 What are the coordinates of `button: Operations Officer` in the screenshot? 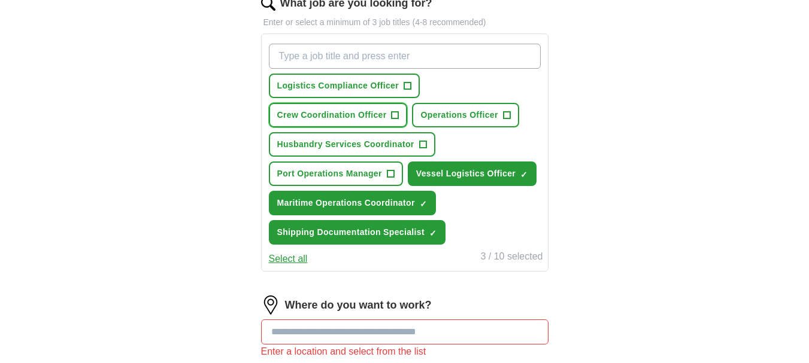 It's located at (465, 115).